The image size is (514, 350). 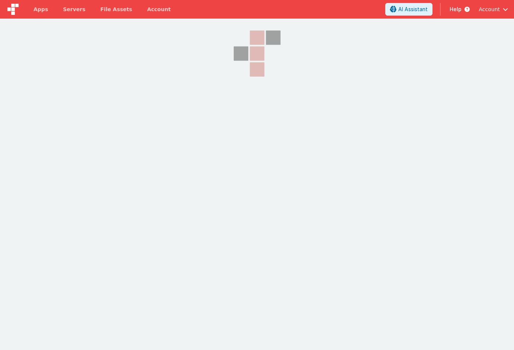 I want to click on span: Account, so click(x=489, y=9).